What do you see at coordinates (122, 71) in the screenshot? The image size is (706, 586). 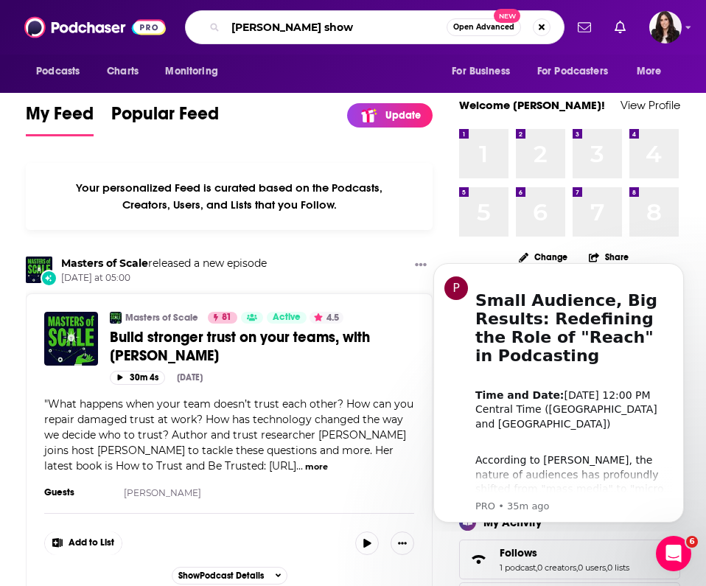 I see `span: Charts` at bounding box center [122, 71].